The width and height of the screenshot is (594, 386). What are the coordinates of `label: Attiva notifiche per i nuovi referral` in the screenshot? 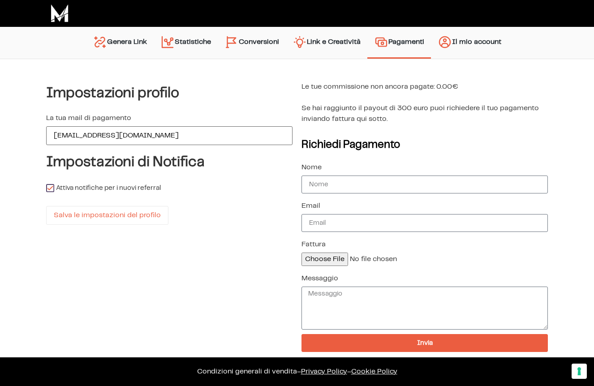 It's located at (103, 188).